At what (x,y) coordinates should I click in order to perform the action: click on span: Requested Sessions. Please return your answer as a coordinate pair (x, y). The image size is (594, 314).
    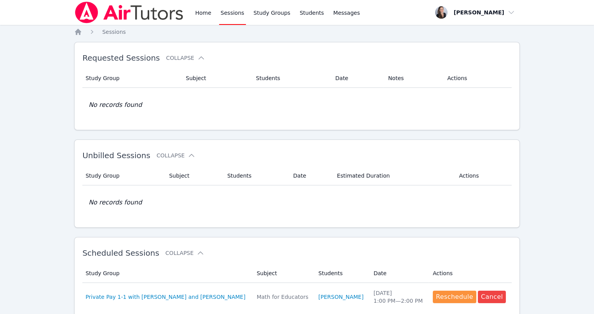
    Looking at the image, I should click on (121, 58).